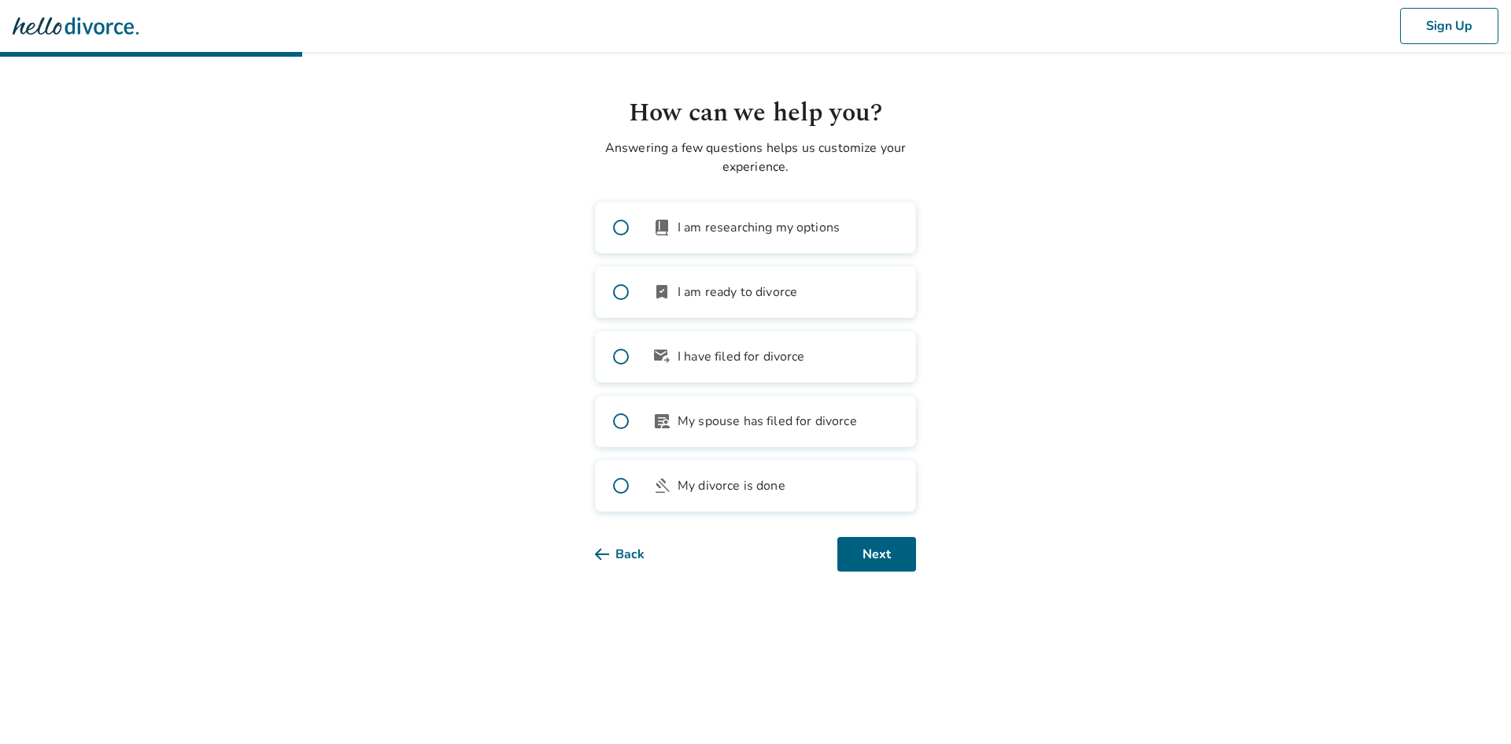 This screenshot has height=744, width=1511. What do you see at coordinates (755, 157) in the screenshot?
I see `p: Answering a few questions helps us customize your experience.` at bounding box center [755, 157].